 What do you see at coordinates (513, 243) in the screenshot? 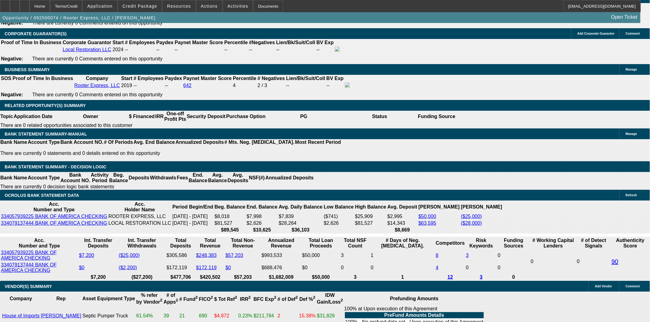
I see `th: Funding Sources` at bounding box center [513, 243].